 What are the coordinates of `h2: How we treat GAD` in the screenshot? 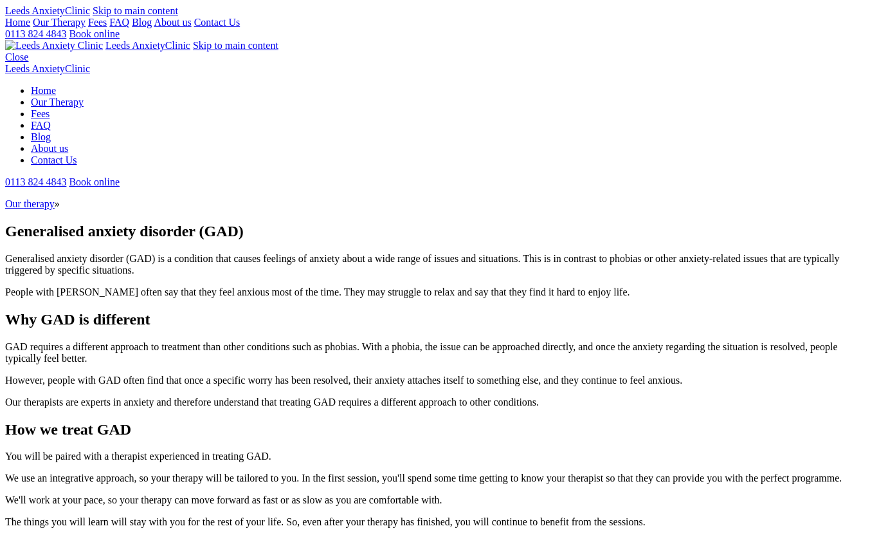 It's located at (439, 429).